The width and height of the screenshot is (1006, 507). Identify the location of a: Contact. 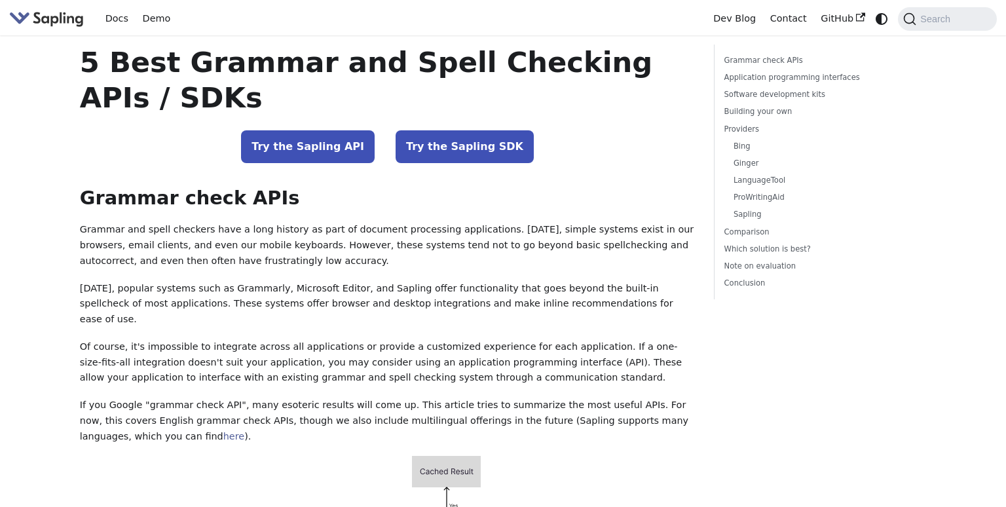
(788, 18).